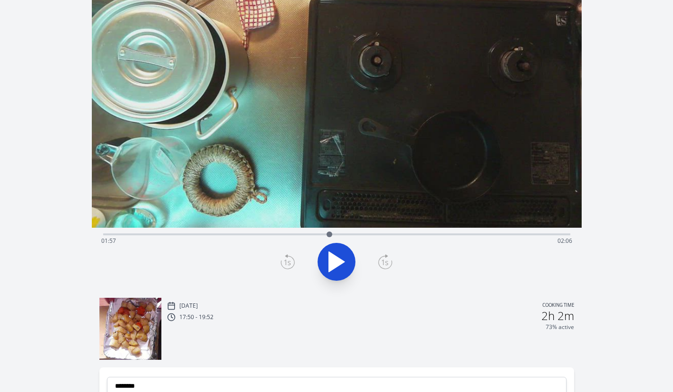 The image size is (673, 392). I want to click on h2: 2h 2m, so click(557, 316).